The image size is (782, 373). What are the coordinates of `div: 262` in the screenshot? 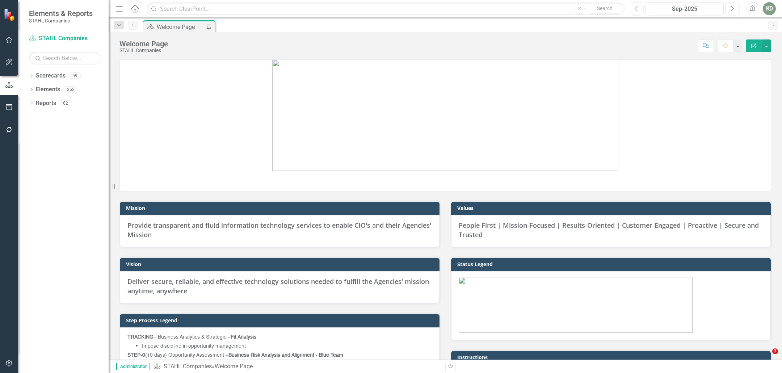 It's located at (71, 89).